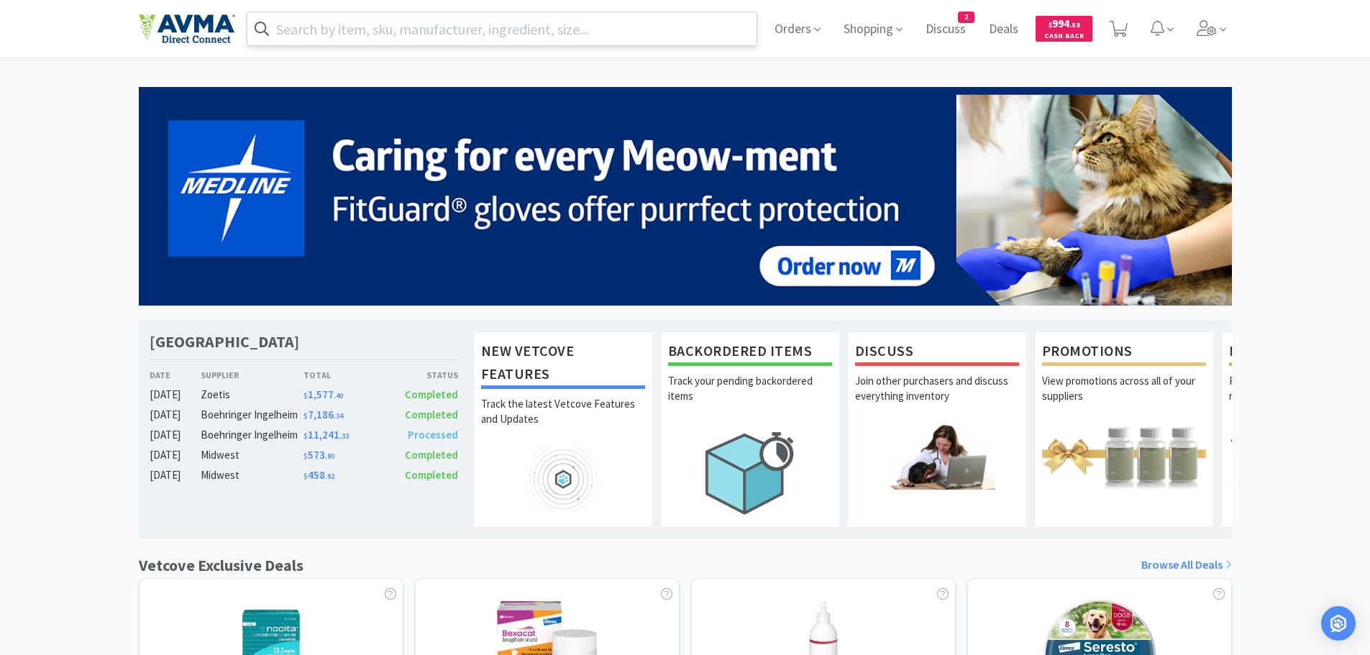 The width and height of the screenshot is (1370, 655). What do you see at coordinates (329, 476) in the screenshot?
I see `span: . 92` at bounding box center [329, 476].